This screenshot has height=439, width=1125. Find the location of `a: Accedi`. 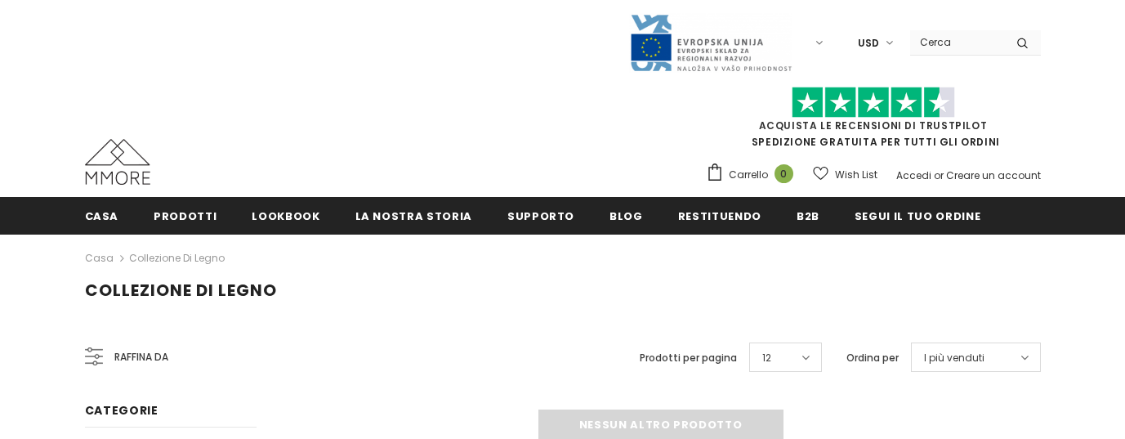

a: Accedi is located at coordinates (913, 175).